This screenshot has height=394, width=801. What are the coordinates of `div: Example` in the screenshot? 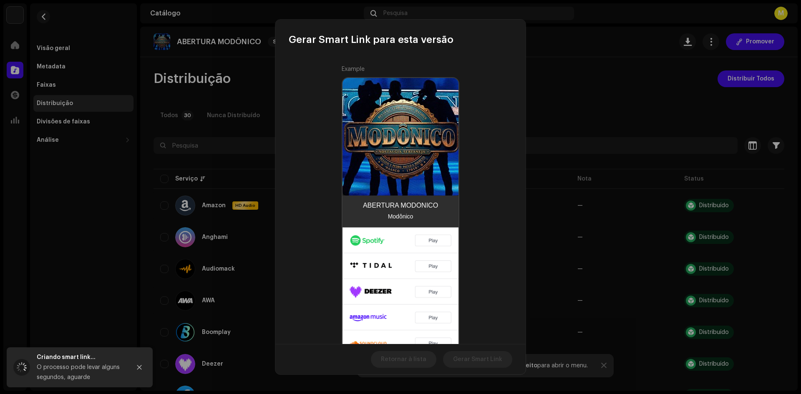 It's located at (400, 69).